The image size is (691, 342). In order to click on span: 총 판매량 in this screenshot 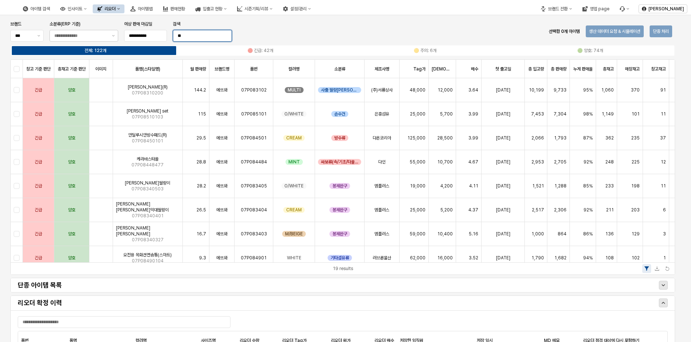, I will do `click(559, 69)`.